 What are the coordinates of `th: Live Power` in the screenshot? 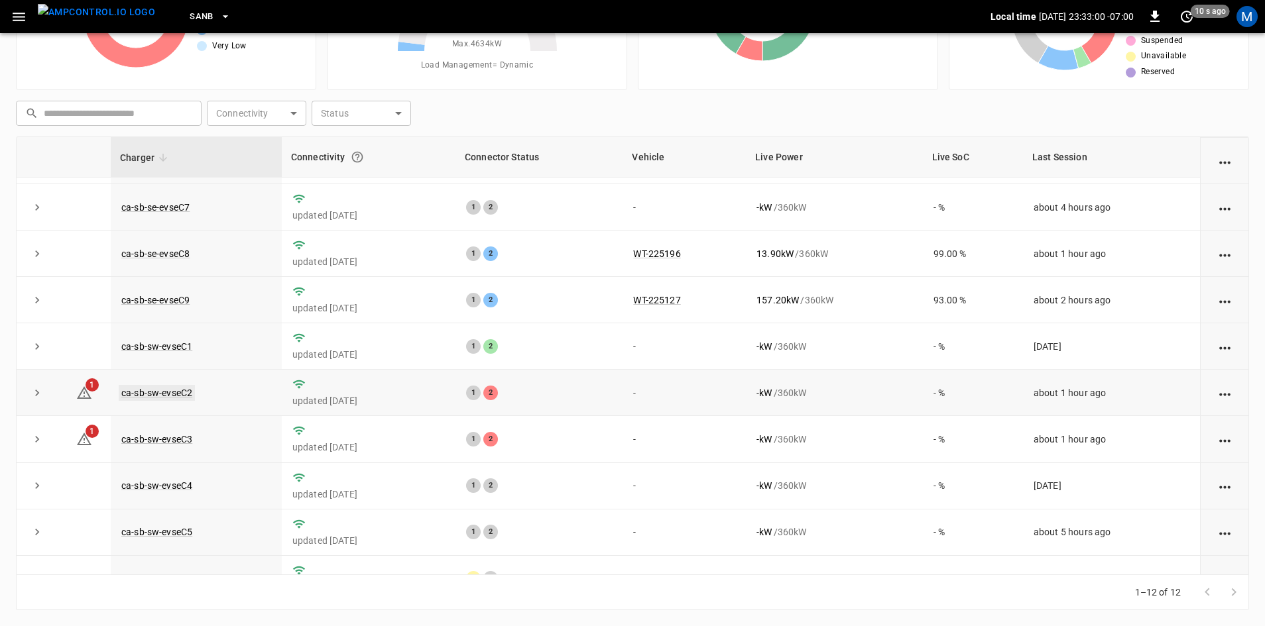 It's located at (834, 157).